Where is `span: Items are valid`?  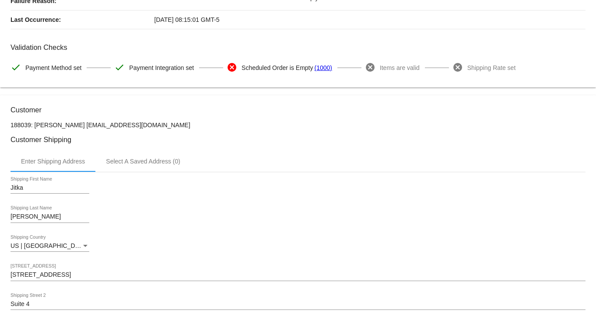 span: Items are valid is located at coordinates (399, 68).